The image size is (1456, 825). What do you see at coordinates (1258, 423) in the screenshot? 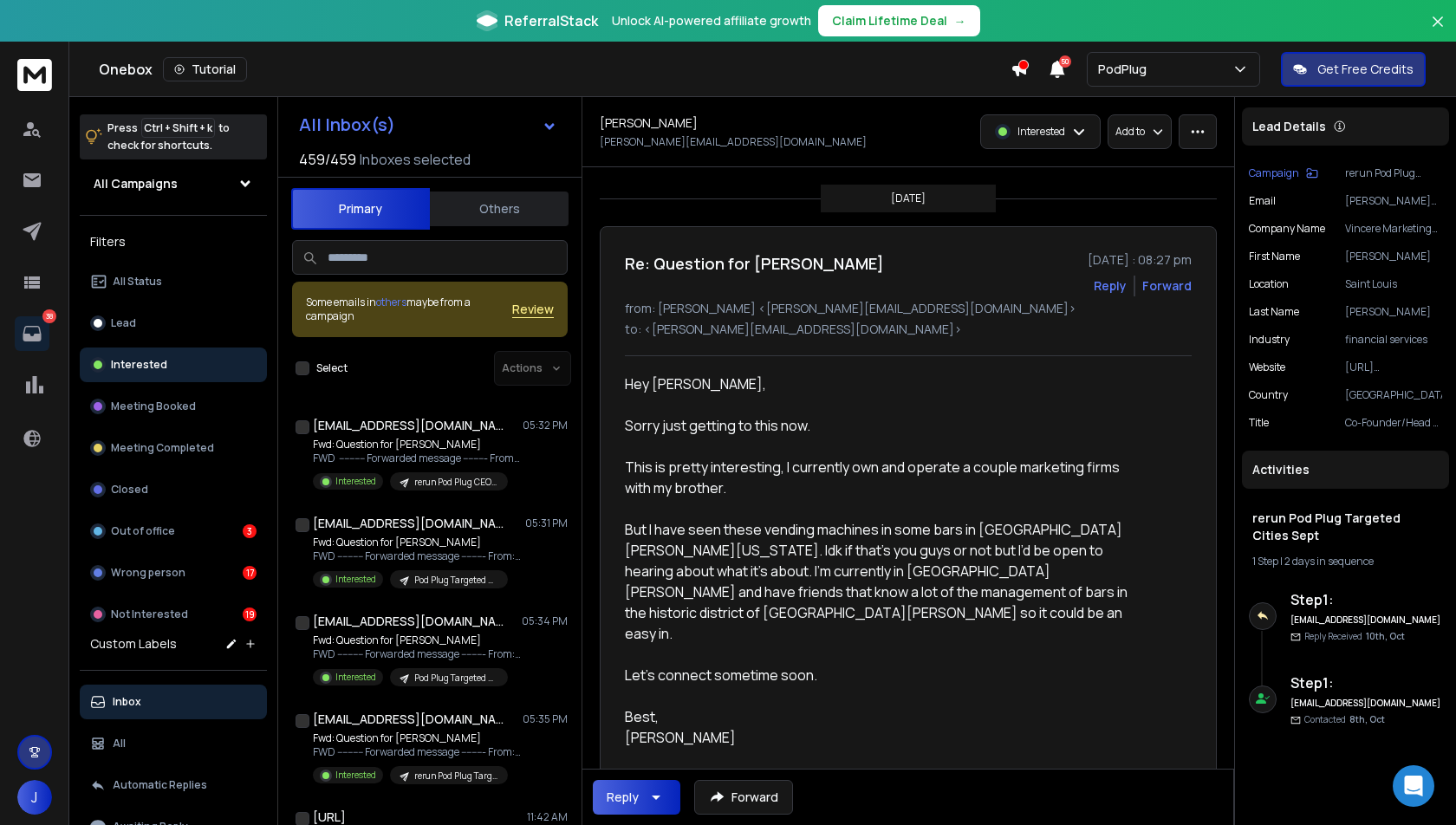
I see `p: title` at bounding box center [1258, 423].